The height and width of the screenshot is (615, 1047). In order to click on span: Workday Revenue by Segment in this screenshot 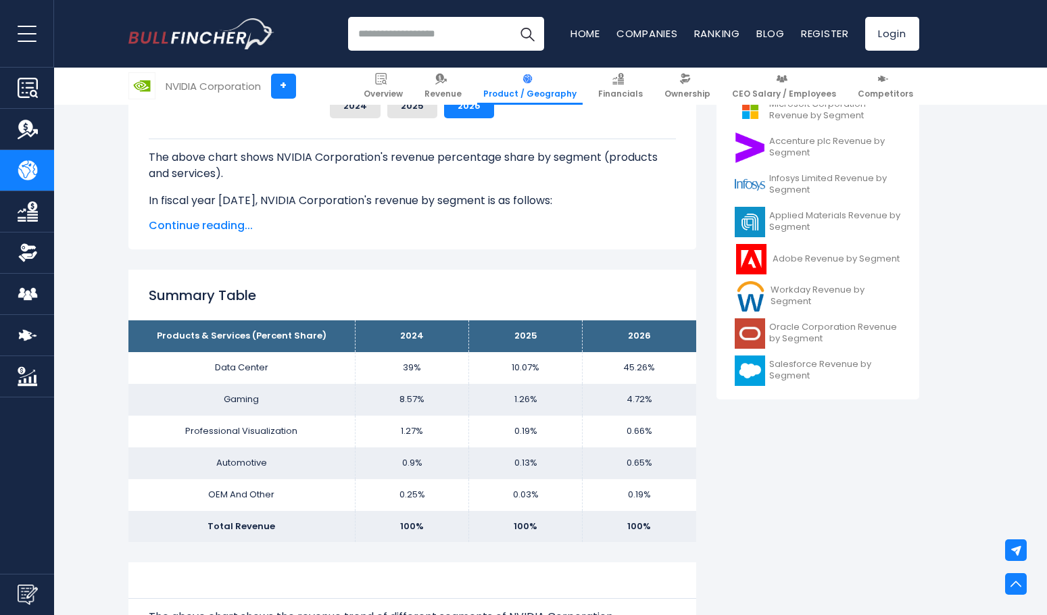, I will do `click(835, 296)`.